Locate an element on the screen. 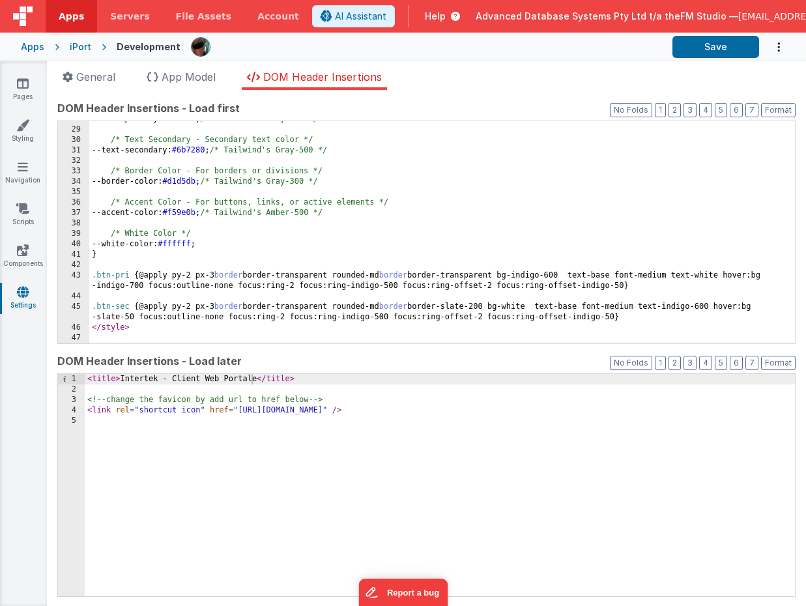  div: 35 is located at coordinates (74, 192).